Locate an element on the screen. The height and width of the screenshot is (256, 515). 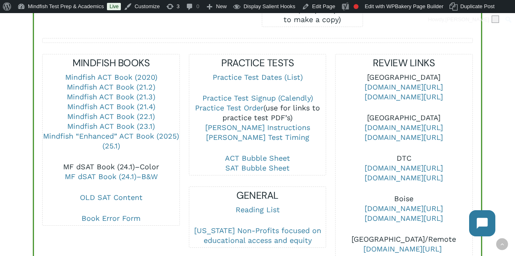
a: SAT Bubble Sheet is located at coordinates (257, 168).